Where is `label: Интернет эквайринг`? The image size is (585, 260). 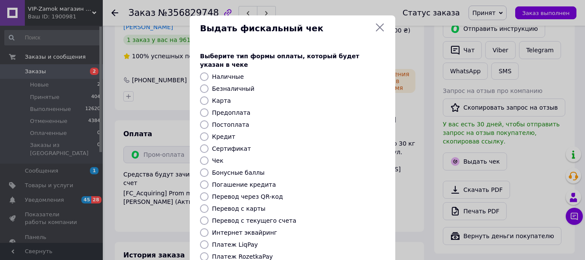 label: Интернет эквайринг is located at coordinates (244, 232).